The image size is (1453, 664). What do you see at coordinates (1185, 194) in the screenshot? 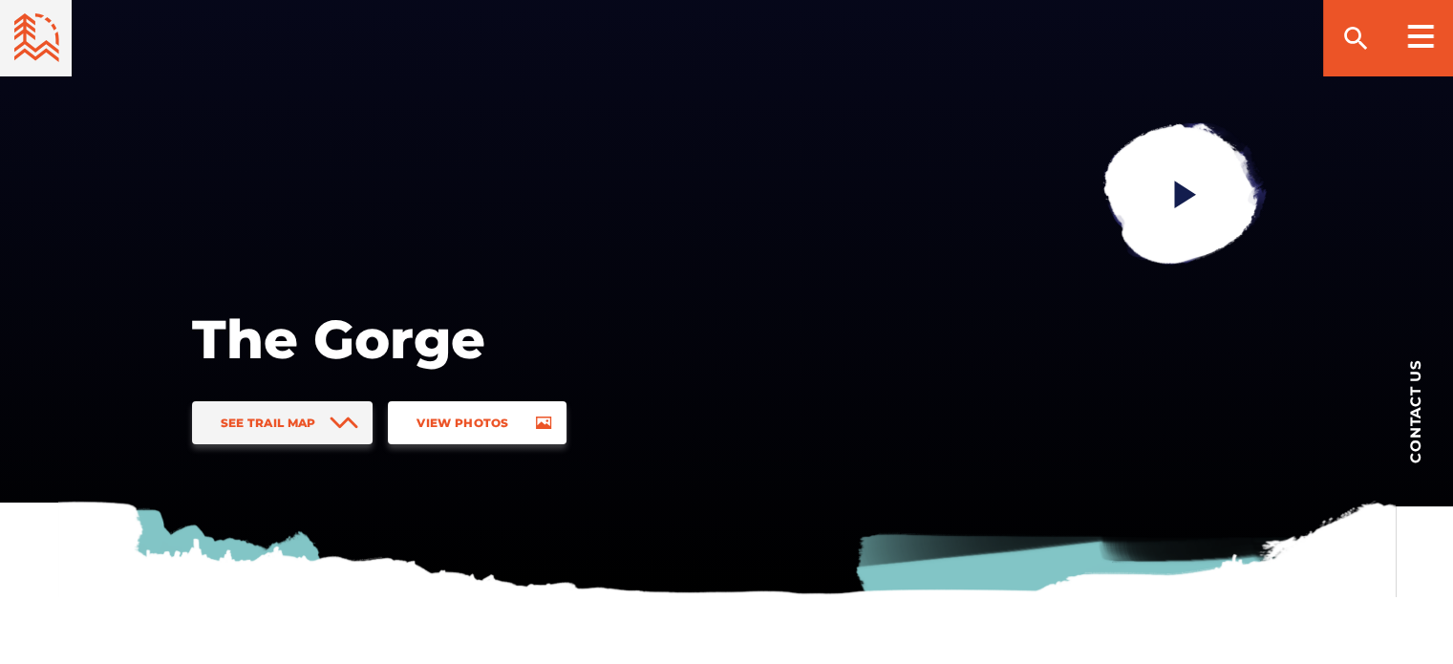
I see `ion-icon: play` at bounding box center [1185, 194].